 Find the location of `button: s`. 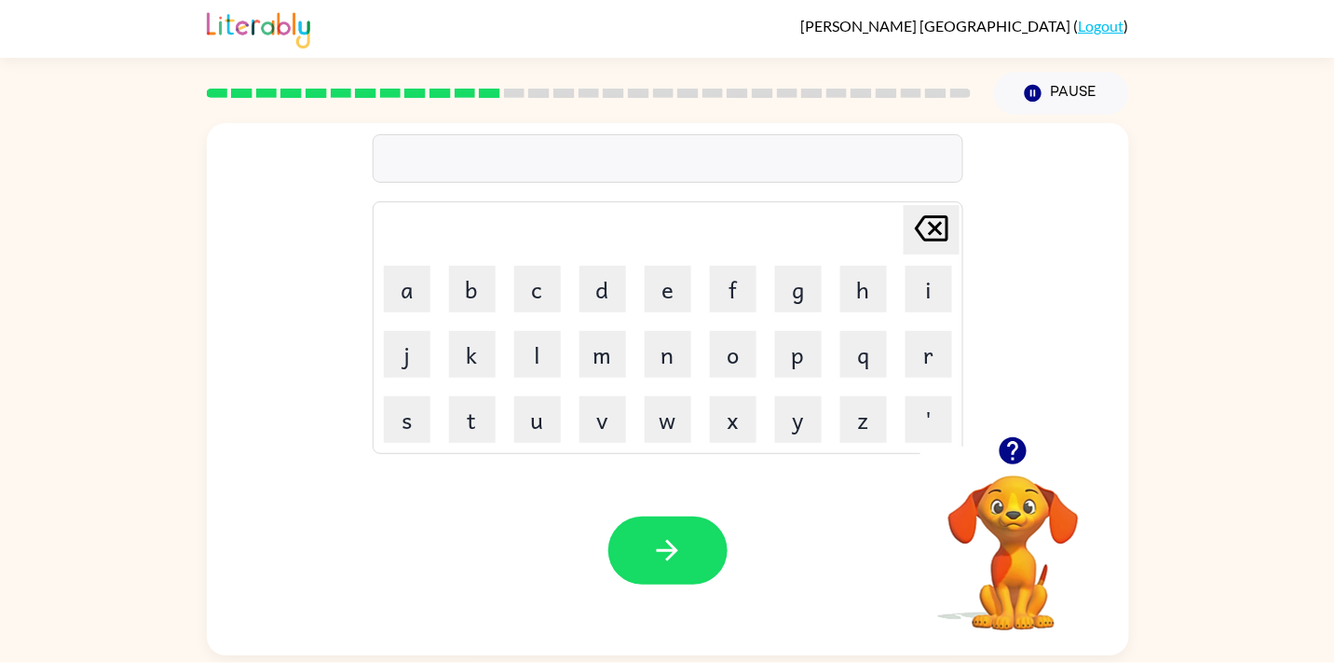

button: s is located at coordinates (407, 419).